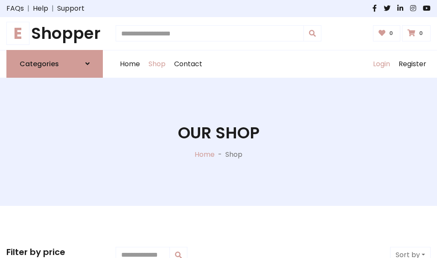 This screenshot has width=437, height=258. I want to click on a: Login, so click(382, 64).